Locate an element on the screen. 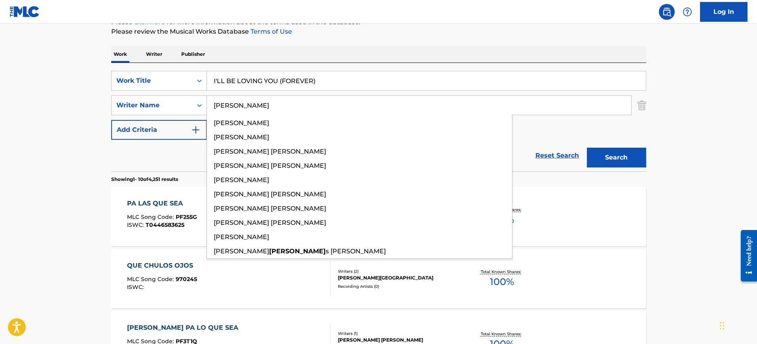  img: MLC Logo is located at coordinates (25, 11).